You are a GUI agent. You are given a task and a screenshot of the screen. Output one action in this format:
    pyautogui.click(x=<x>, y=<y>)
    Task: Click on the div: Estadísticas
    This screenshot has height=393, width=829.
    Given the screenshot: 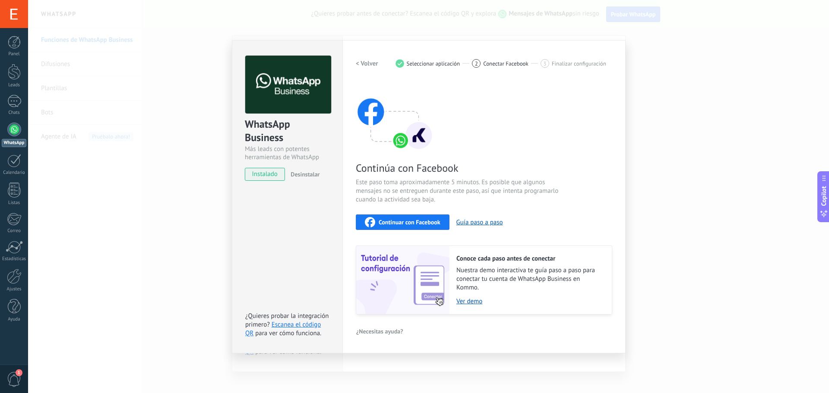 What is the action you would take?
    pyautogui.click(x=14, y=259)
    